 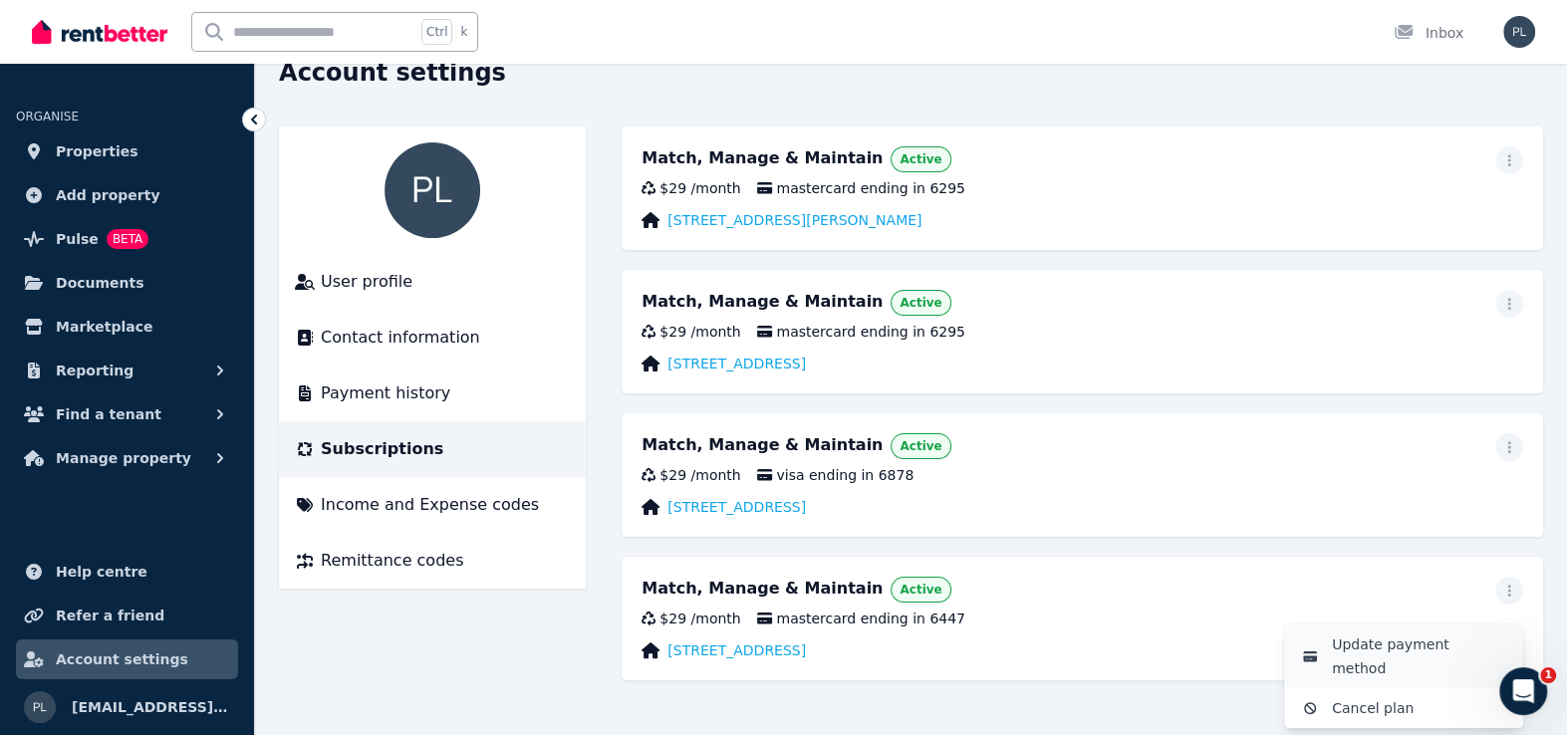 I want to click on span: mastercard ending in 6447, so click(x=861, y=619).